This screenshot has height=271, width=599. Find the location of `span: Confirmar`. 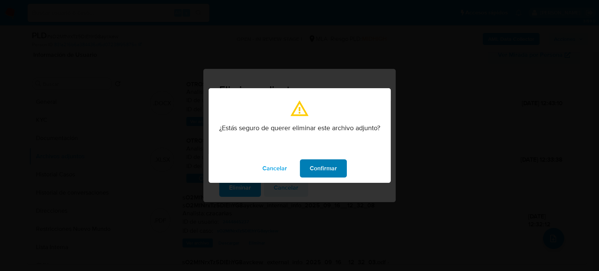

span: Confirmar is located at coordinates (323, 168).